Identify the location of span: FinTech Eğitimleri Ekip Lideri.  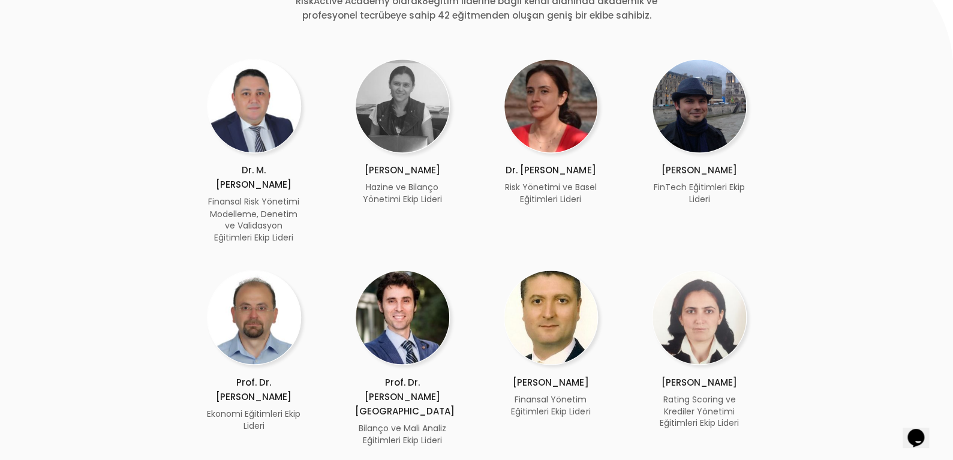
(700, 193).